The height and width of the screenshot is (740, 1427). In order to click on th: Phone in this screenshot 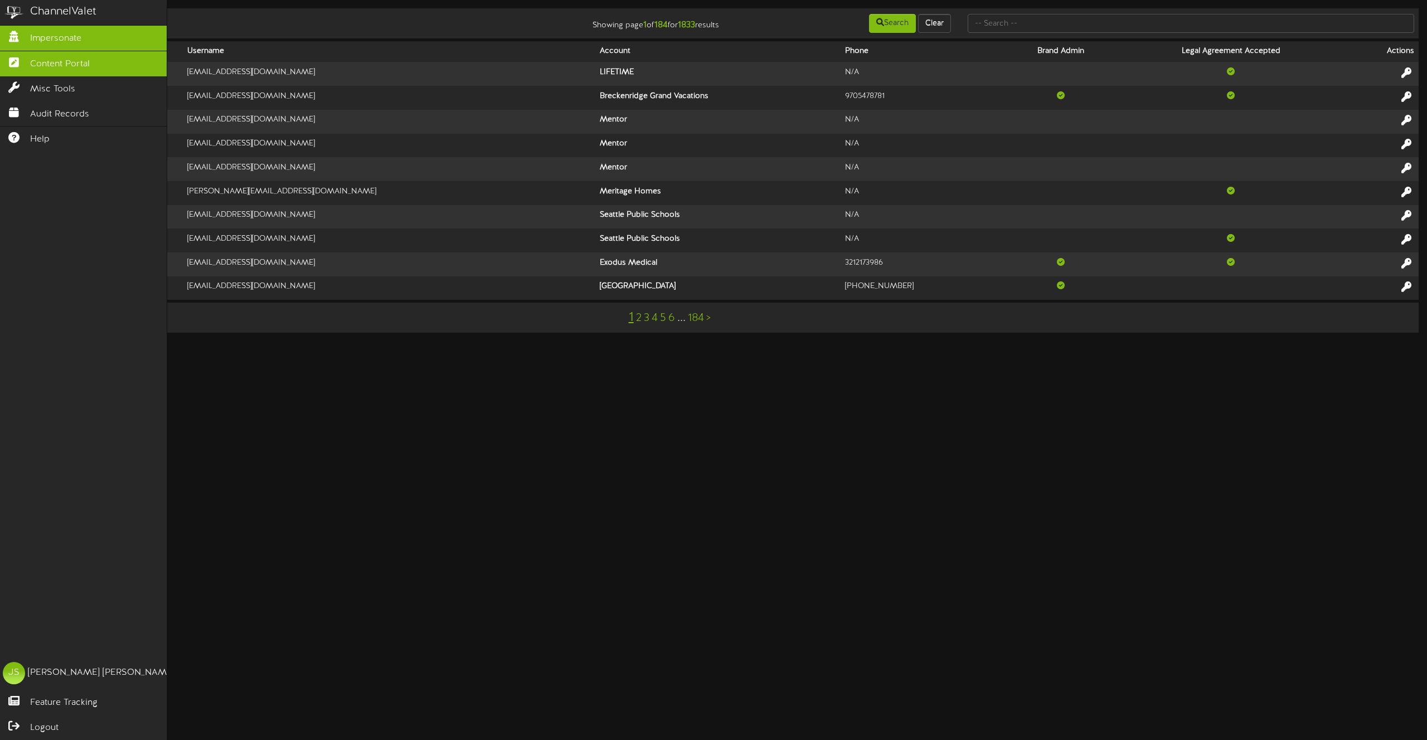, I will do `click(922, 51)`.